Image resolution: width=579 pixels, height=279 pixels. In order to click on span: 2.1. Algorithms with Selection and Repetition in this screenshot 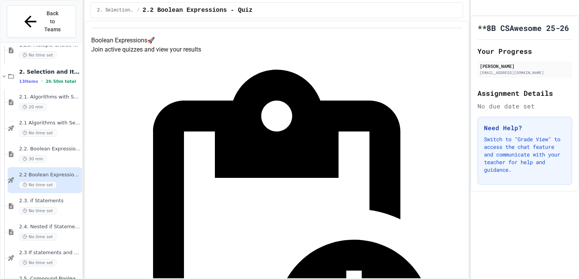, I will do `click(50, 97)`.